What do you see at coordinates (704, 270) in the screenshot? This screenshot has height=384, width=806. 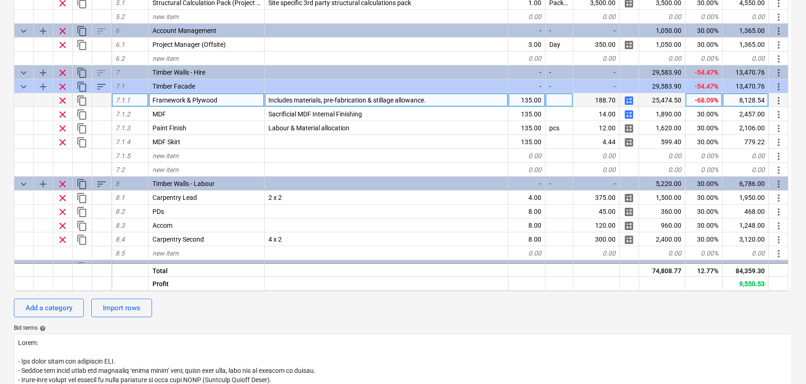 I see `div: 12.77%` at bounding box center [704, 270].